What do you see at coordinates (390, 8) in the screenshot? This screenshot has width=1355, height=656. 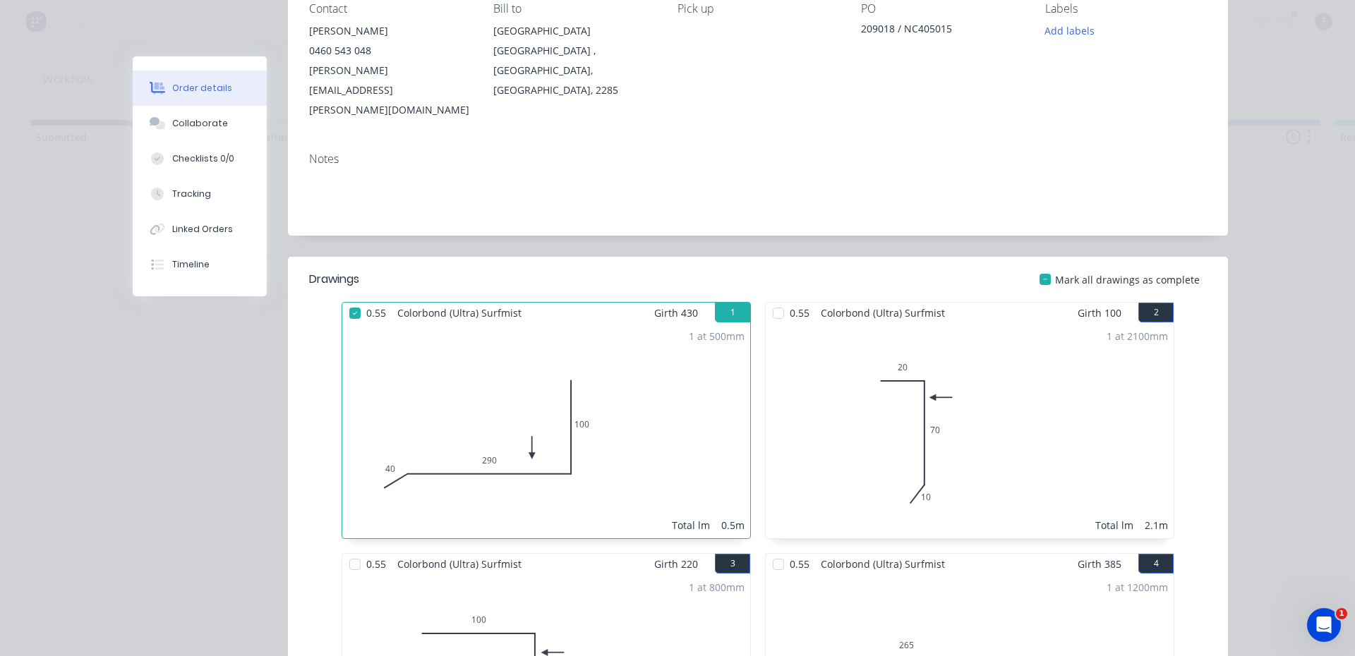 I see `div: Contact` at bounding box center [390, 8].